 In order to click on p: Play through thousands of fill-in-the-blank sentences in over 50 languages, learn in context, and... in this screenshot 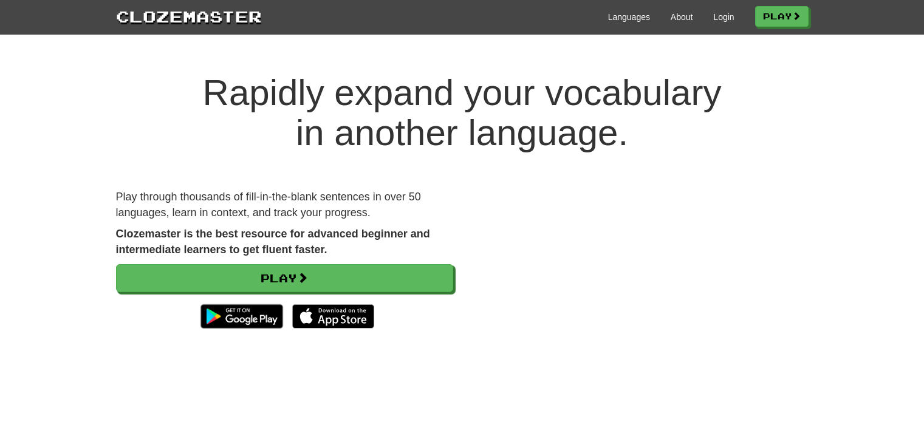, I will do `click(284, 205)`.